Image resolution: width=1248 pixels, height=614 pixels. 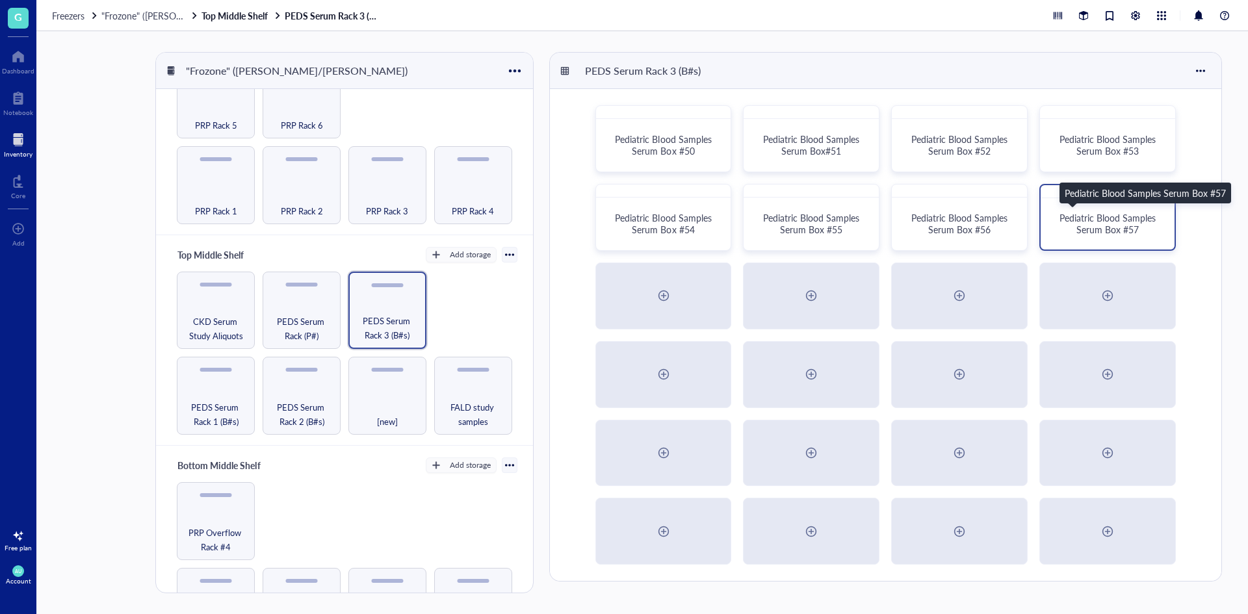 I want to click on span: [new], so click(x=387, y=422).